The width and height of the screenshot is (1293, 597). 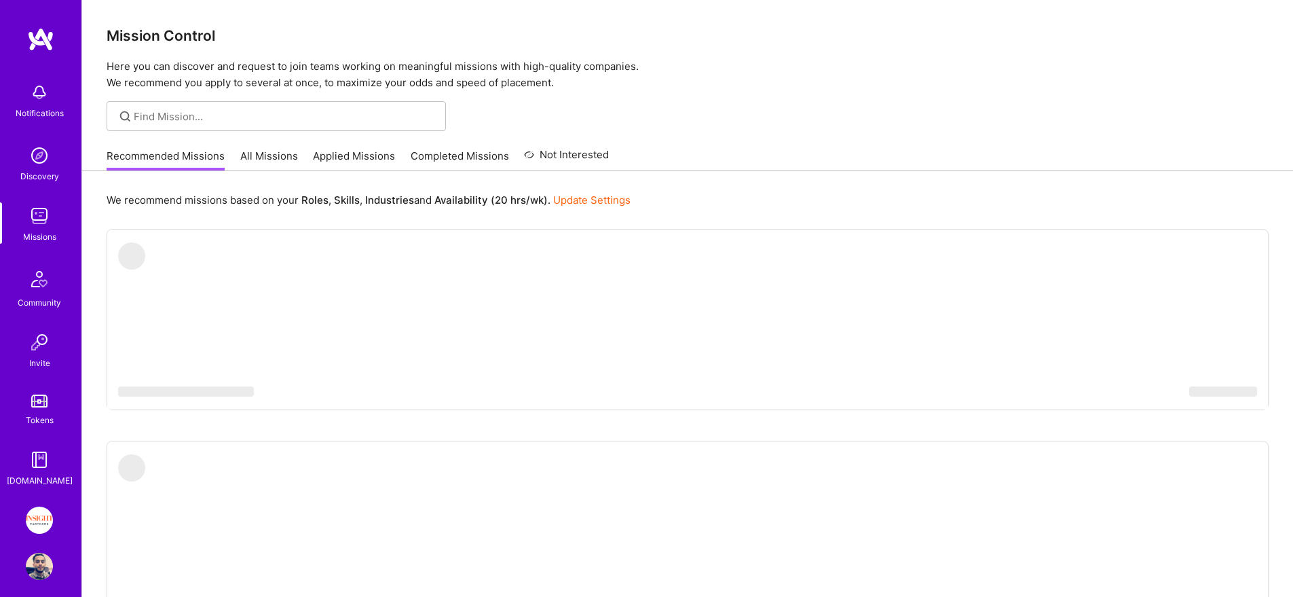 What do you see at coordinates (315, 200) in the screenshot?
I see `b: Roles` at bounding box center [315, 200].